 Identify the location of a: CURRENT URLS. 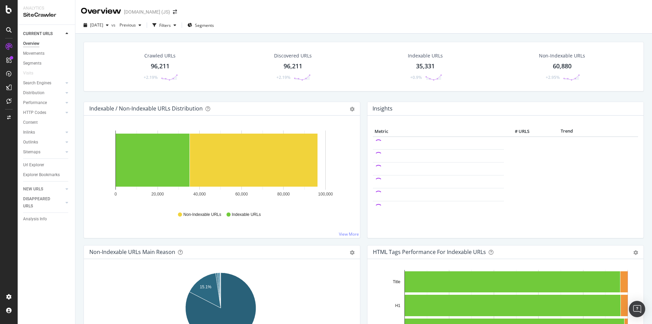
(43, 34).